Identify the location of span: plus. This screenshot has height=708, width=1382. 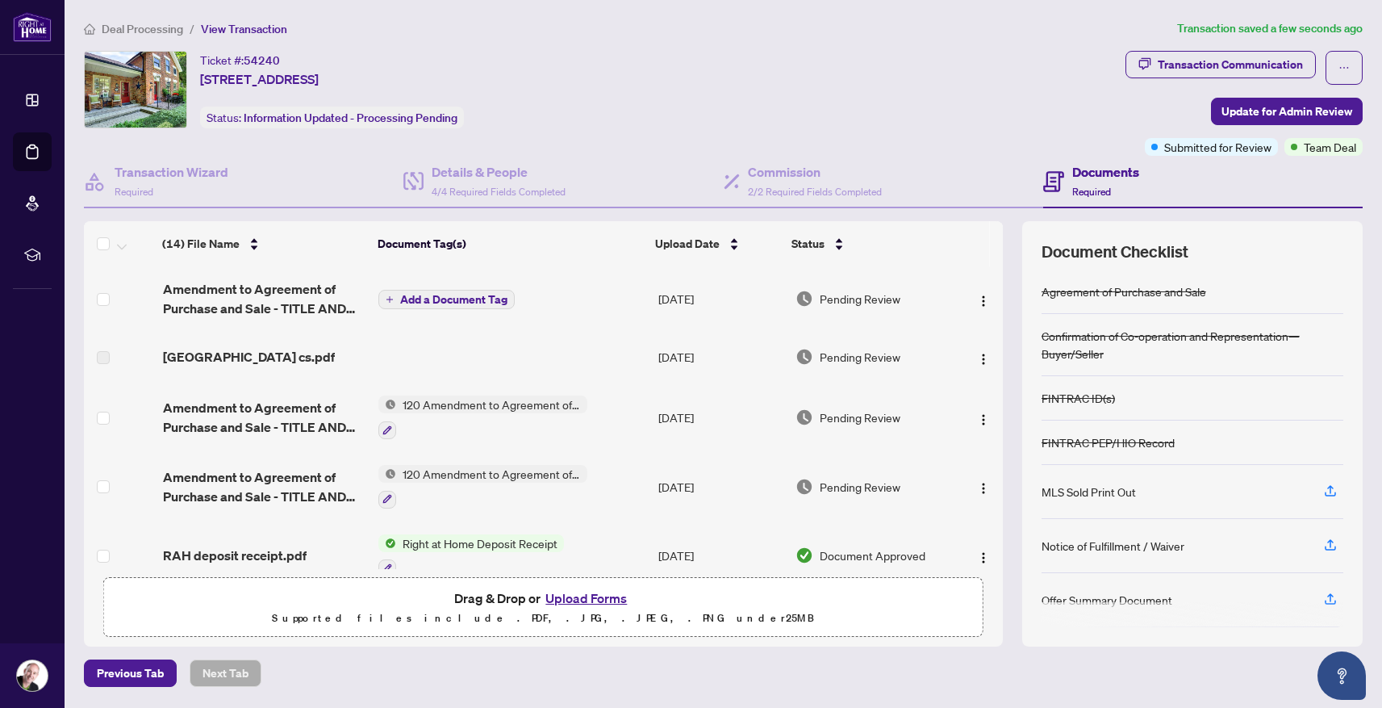
(390, 299).